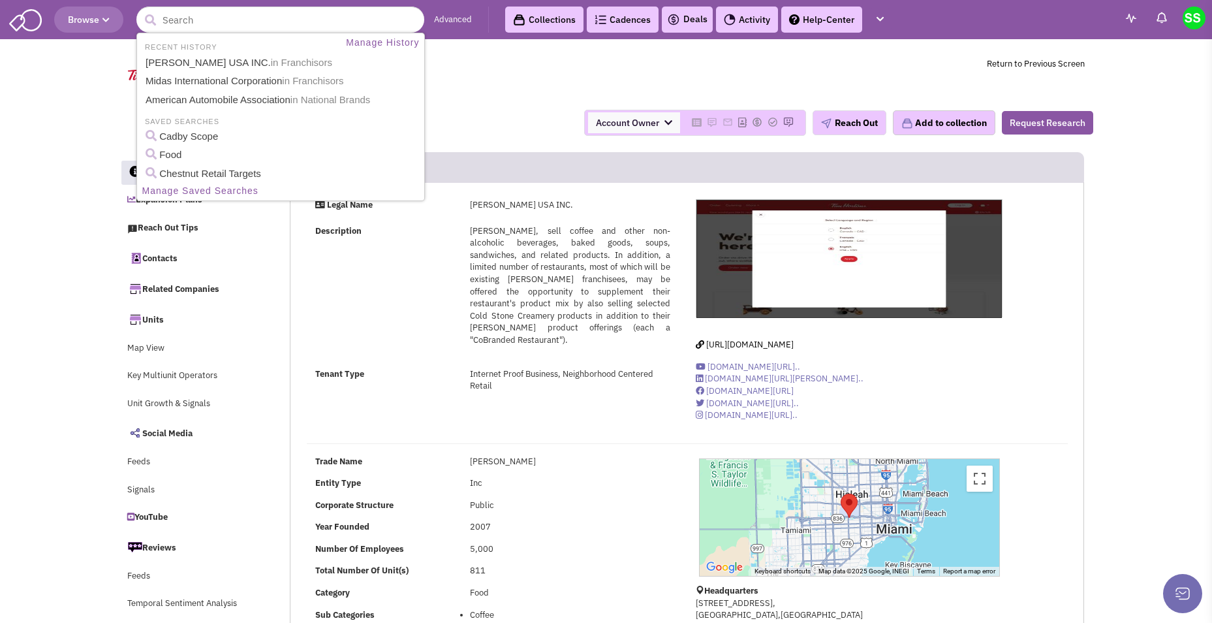 This screenshot has width=1212, height=623. Describe the element at coordinates (980, 478) in the screenshot. I see `button: Toggle fullscreen view` at that location.